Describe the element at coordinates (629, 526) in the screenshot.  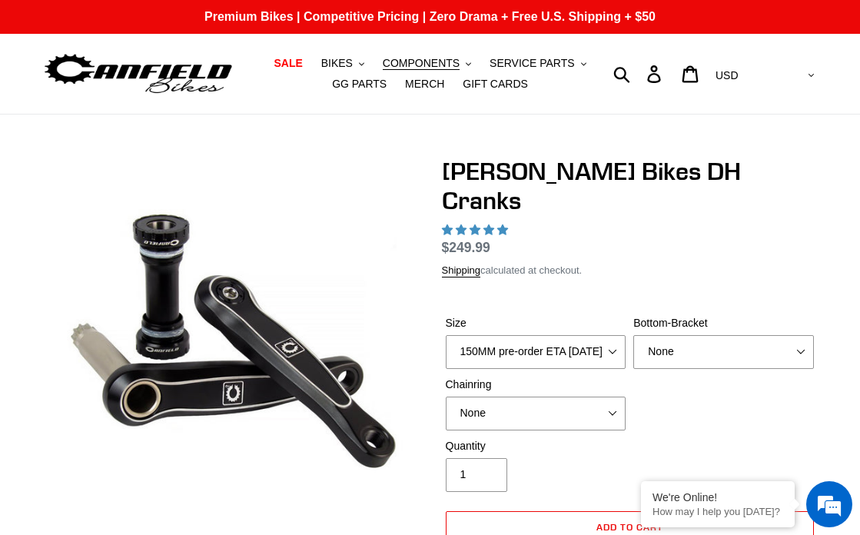
I see `span: Add to cart` at that location.